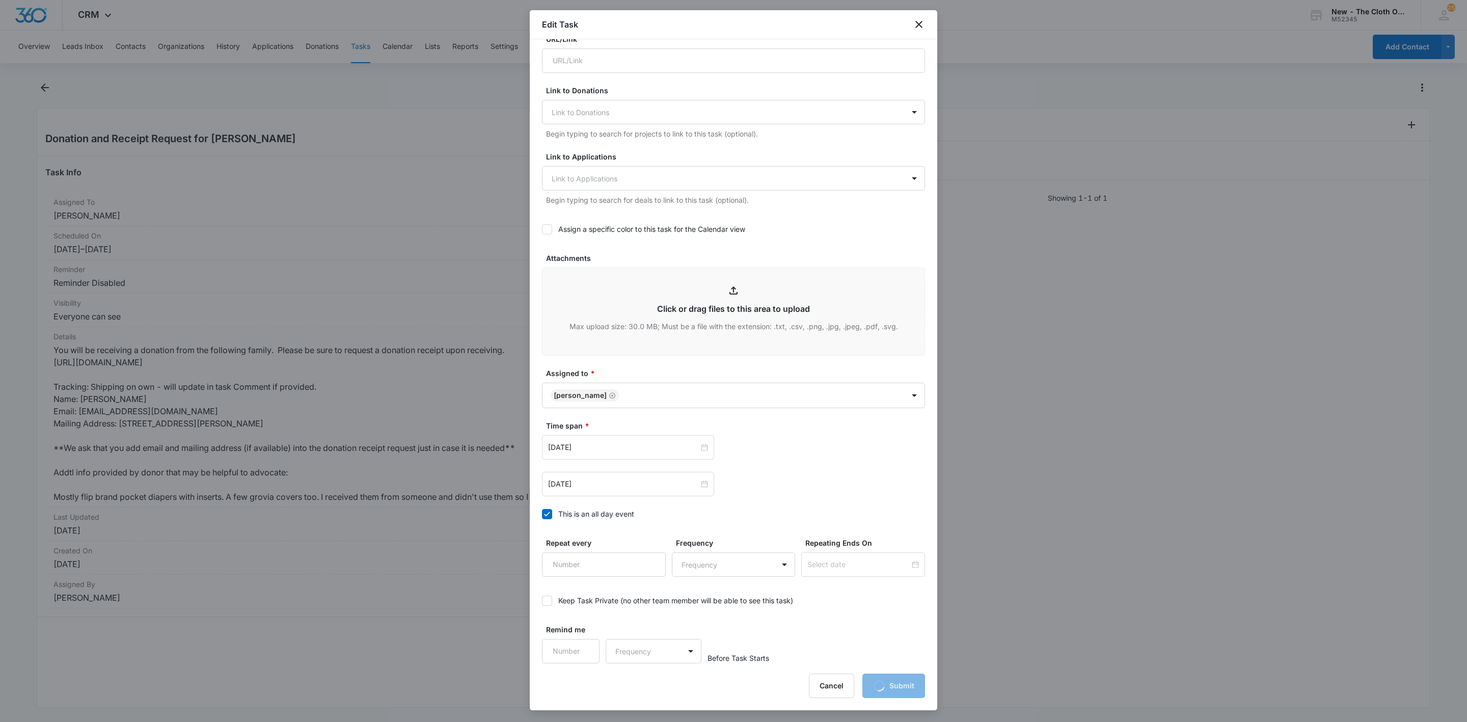 The height and width of the screenshot is (722, 1467). Describe the element at coordinates (735, 133) in the screenshot. I see `p: Begin typing to search for projects to link to this task (optional).` at that location.